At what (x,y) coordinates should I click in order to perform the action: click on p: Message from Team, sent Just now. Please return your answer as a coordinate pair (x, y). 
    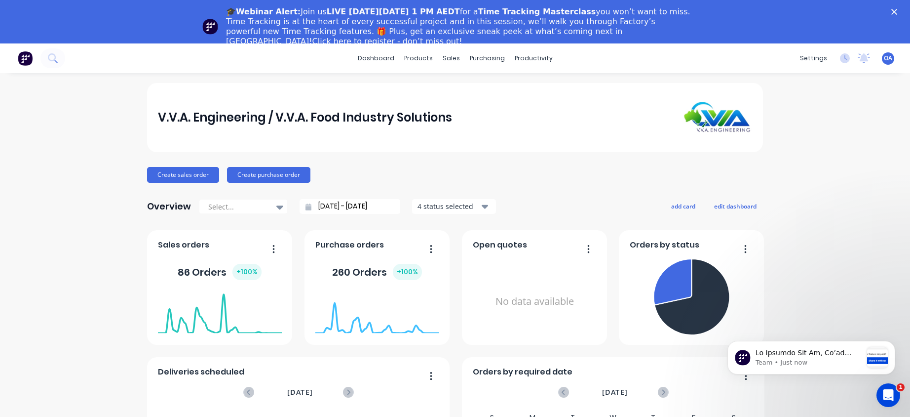
    Looking at the image, I should click on (96, 41).